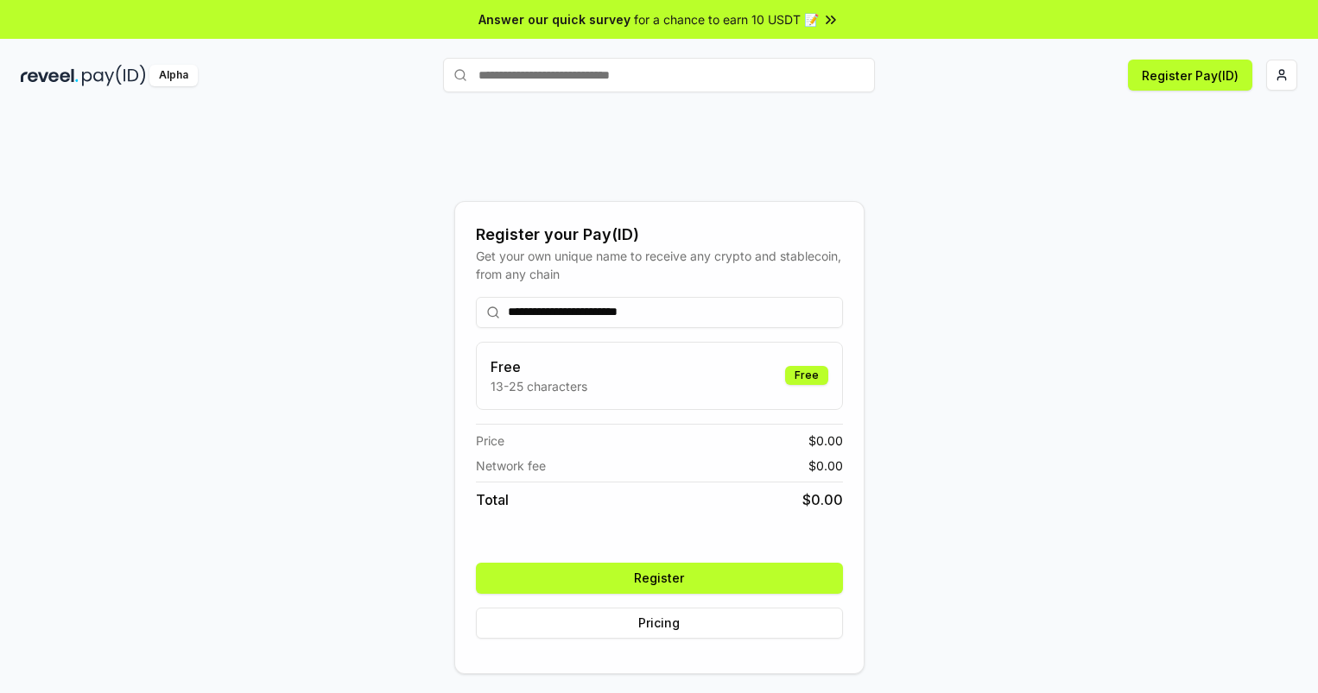 The height and width of the screenshot is (693, 1318). What do you see at coordinates (114, 75) in the screenshot?
I see `img: pay_id` at bounding box center [114, 75].